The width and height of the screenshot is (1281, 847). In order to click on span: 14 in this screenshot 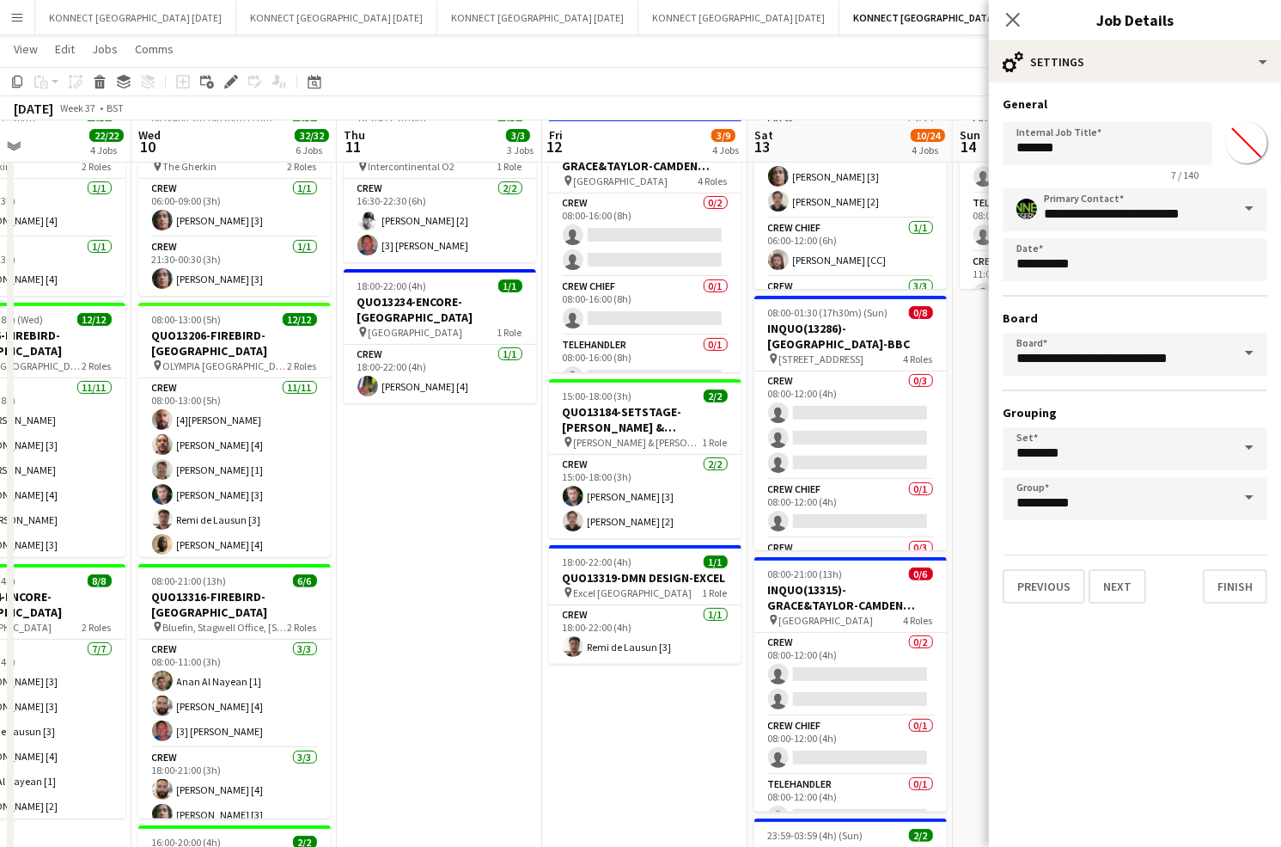, I will do `click(969, 146)`.